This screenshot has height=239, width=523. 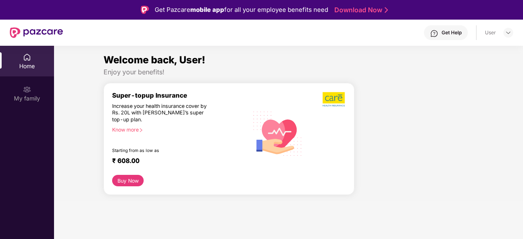 I want to click on span: right, so click(x=141, y=130).